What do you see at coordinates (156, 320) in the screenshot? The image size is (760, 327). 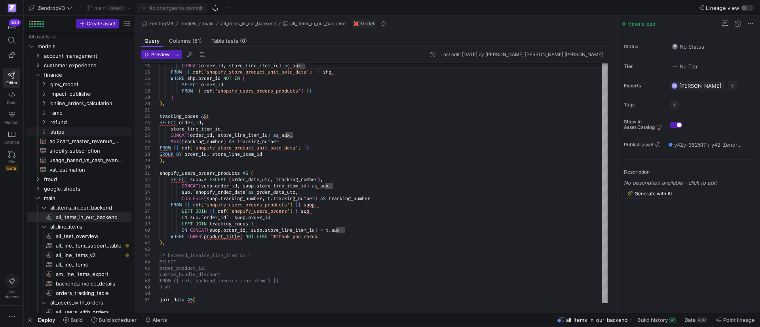 I see `button: Alerts` at bounding box center [156, 320].